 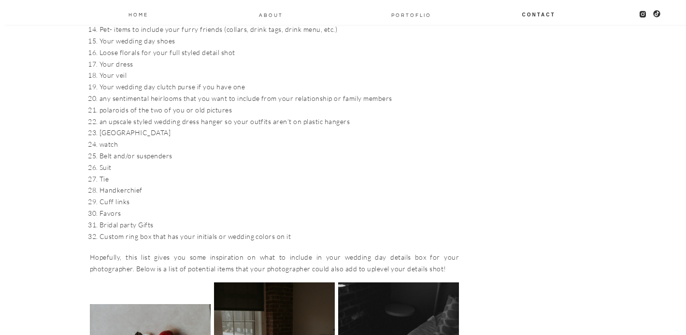 What do you see at coordinates (279, 144) in the screenshot?
I see `li: watch` at bounding box center [279, 144].